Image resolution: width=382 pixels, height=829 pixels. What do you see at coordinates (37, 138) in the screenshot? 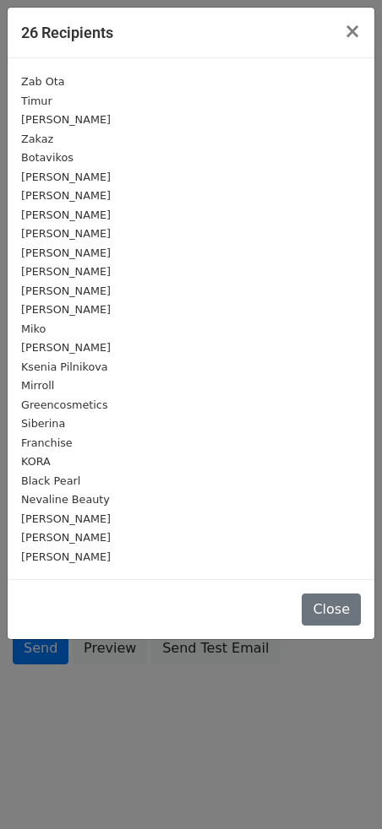
I see `small: Zakaz` at bounding box center [37, 138].